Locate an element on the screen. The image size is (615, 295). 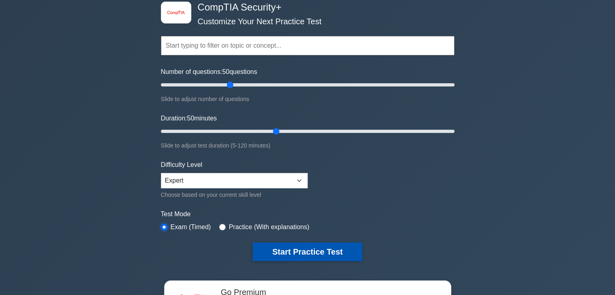
label: Exam (Timed) is located at coordinates (191, 227).